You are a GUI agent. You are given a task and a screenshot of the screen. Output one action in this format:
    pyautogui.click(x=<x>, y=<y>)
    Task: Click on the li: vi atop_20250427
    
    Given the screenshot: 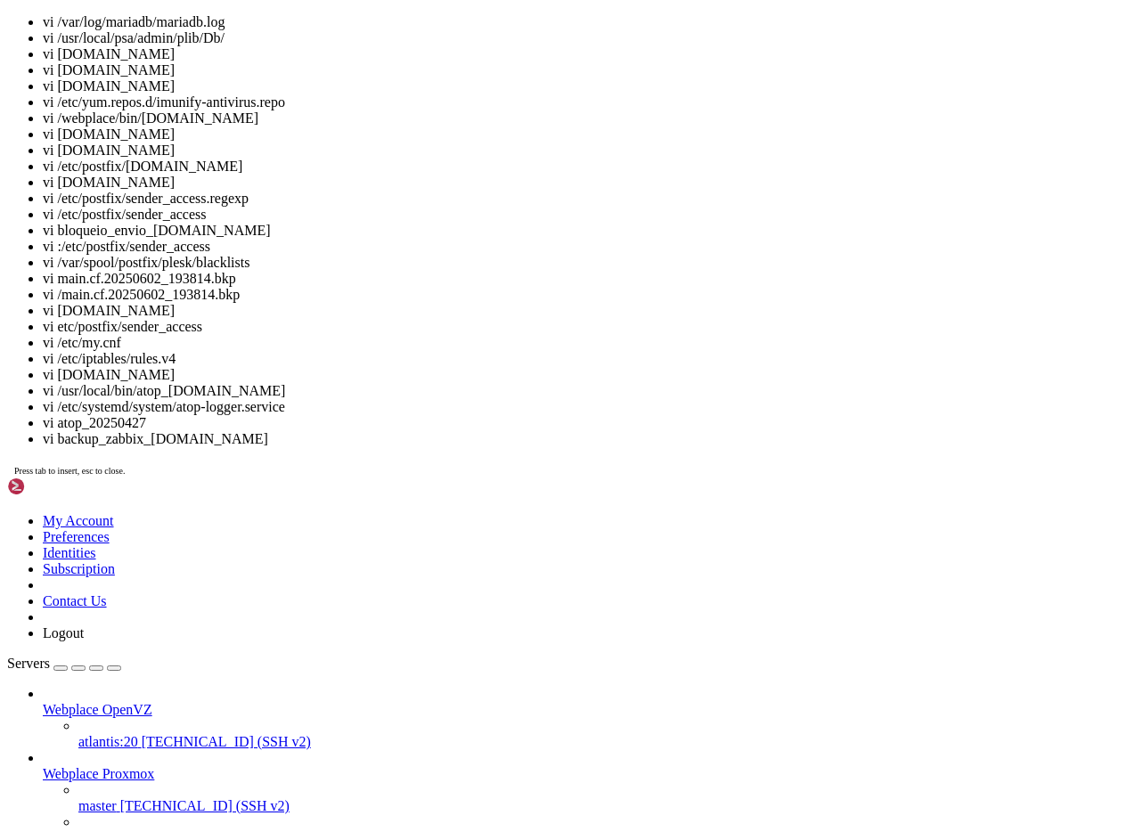 What is the action you would take?
    pyautogui.click(x=590, y=423)
    